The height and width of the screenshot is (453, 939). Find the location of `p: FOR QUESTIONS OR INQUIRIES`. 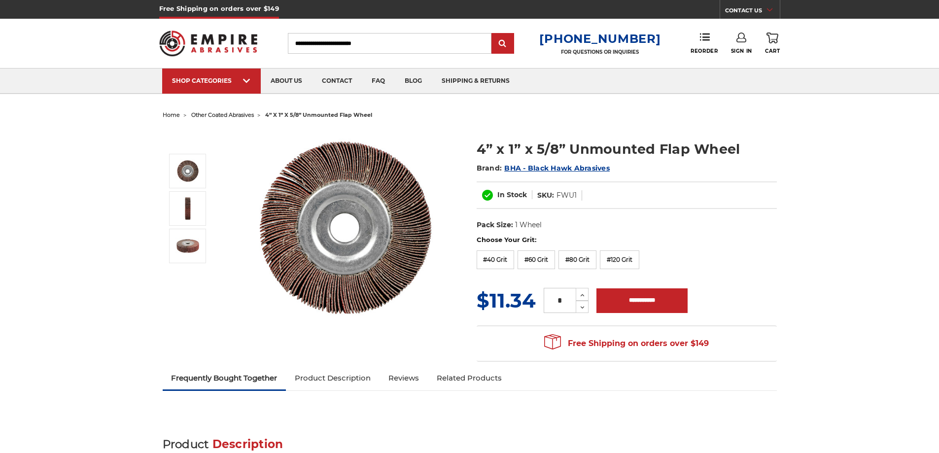

p: FOR QUESTIONS OR INQUIRIES is located at coordinates (600, 52).